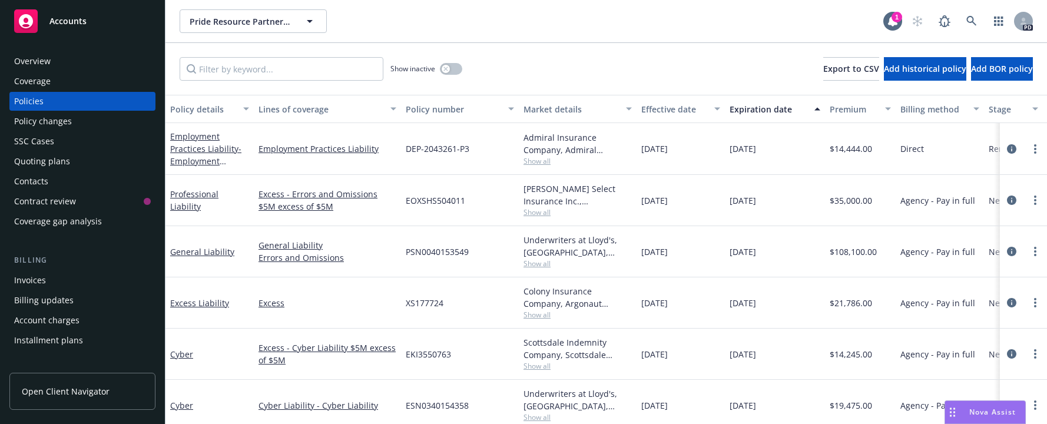 The image size is (1047, 424). What do you see at coordinates (945, 21) in the screenshot?
I see `a: Report a Bug` at bounding box center [945, 21].